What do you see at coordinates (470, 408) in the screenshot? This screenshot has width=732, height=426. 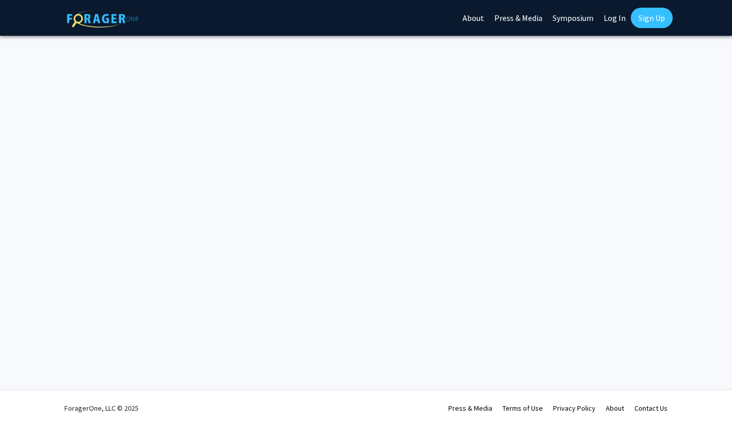 I see `a: Press & Media` at bounding box center [470, 408].